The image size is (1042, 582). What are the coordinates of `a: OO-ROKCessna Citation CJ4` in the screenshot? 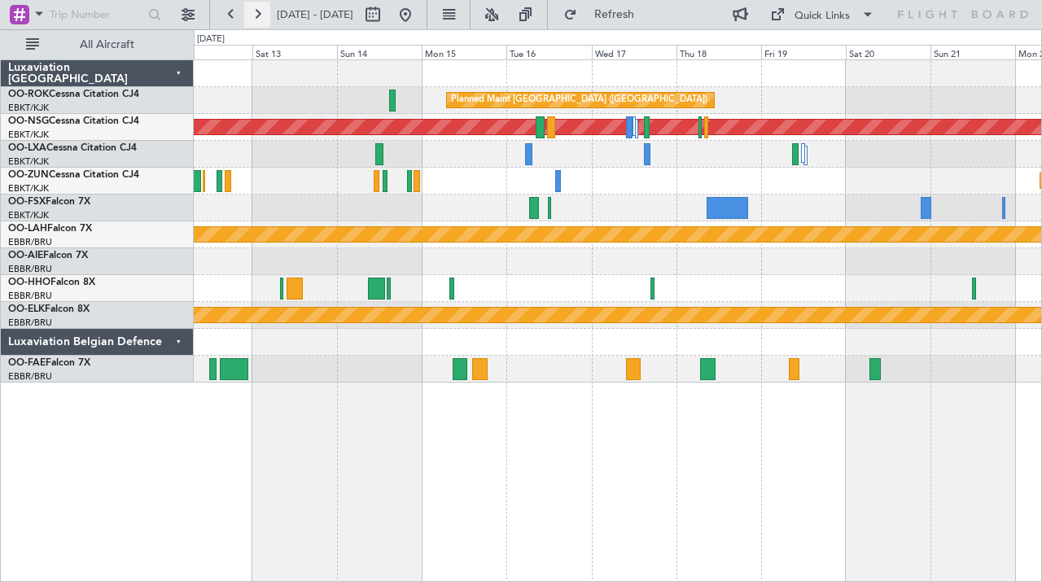 It's located at (73, 94).